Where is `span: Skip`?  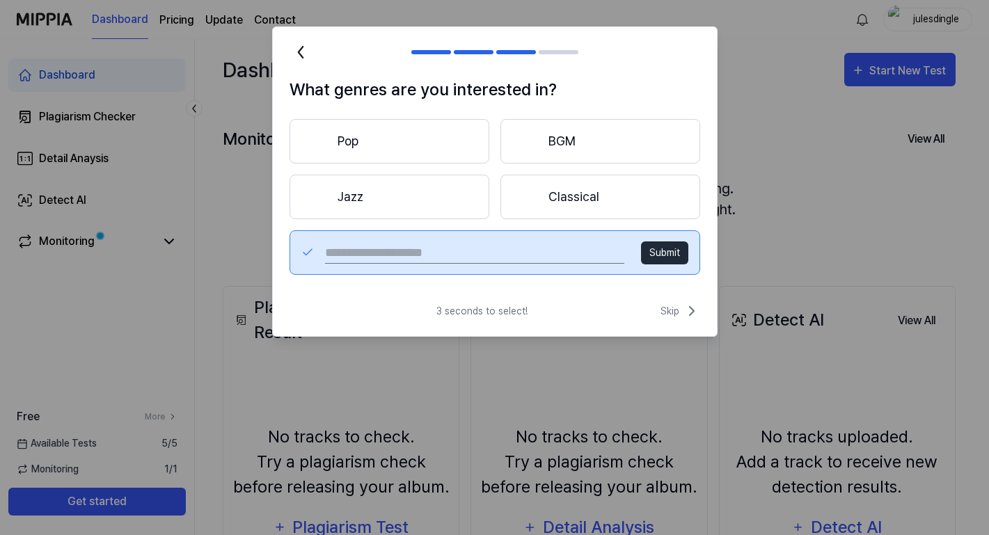 span: Skip is located at coordinates (680, 311).